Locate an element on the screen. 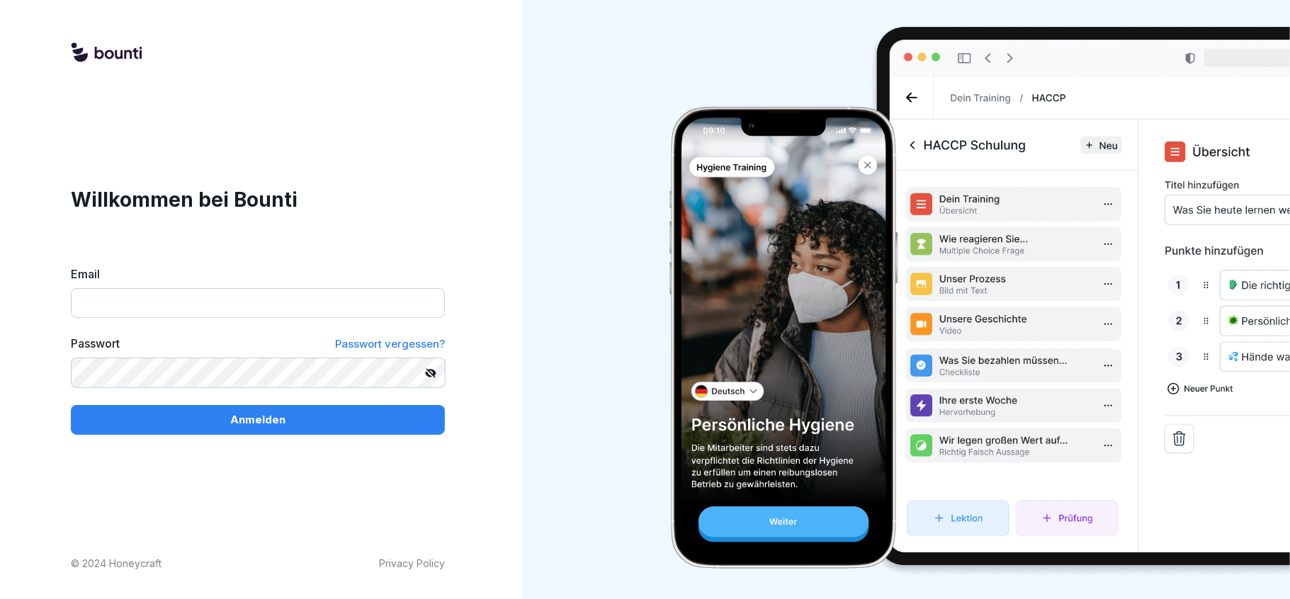  span: Passwort vergessen? is located at coordinates (390, 344).